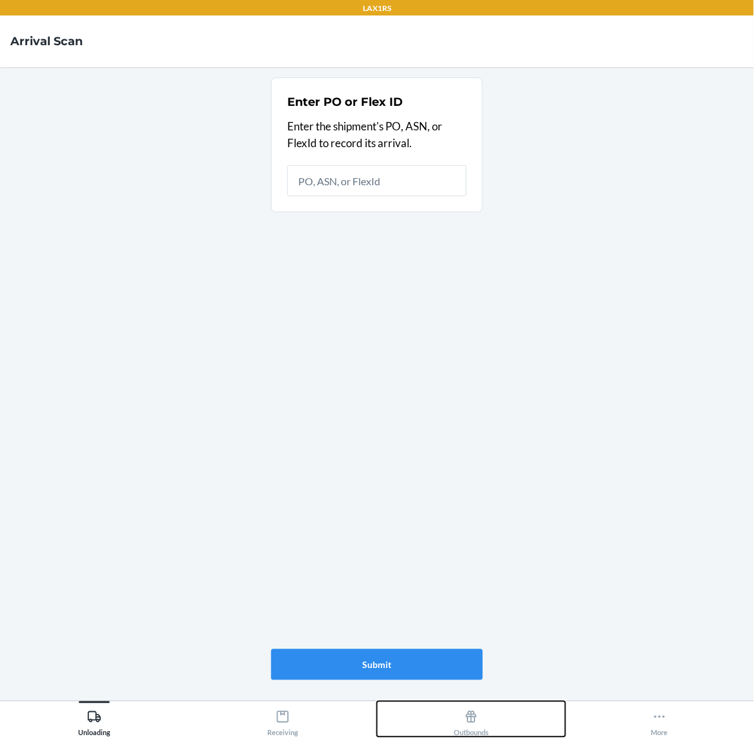 Image resolution: width=754 pixels, height=739 pixels. I want to click on div: Outbounds, so click(471, 721).